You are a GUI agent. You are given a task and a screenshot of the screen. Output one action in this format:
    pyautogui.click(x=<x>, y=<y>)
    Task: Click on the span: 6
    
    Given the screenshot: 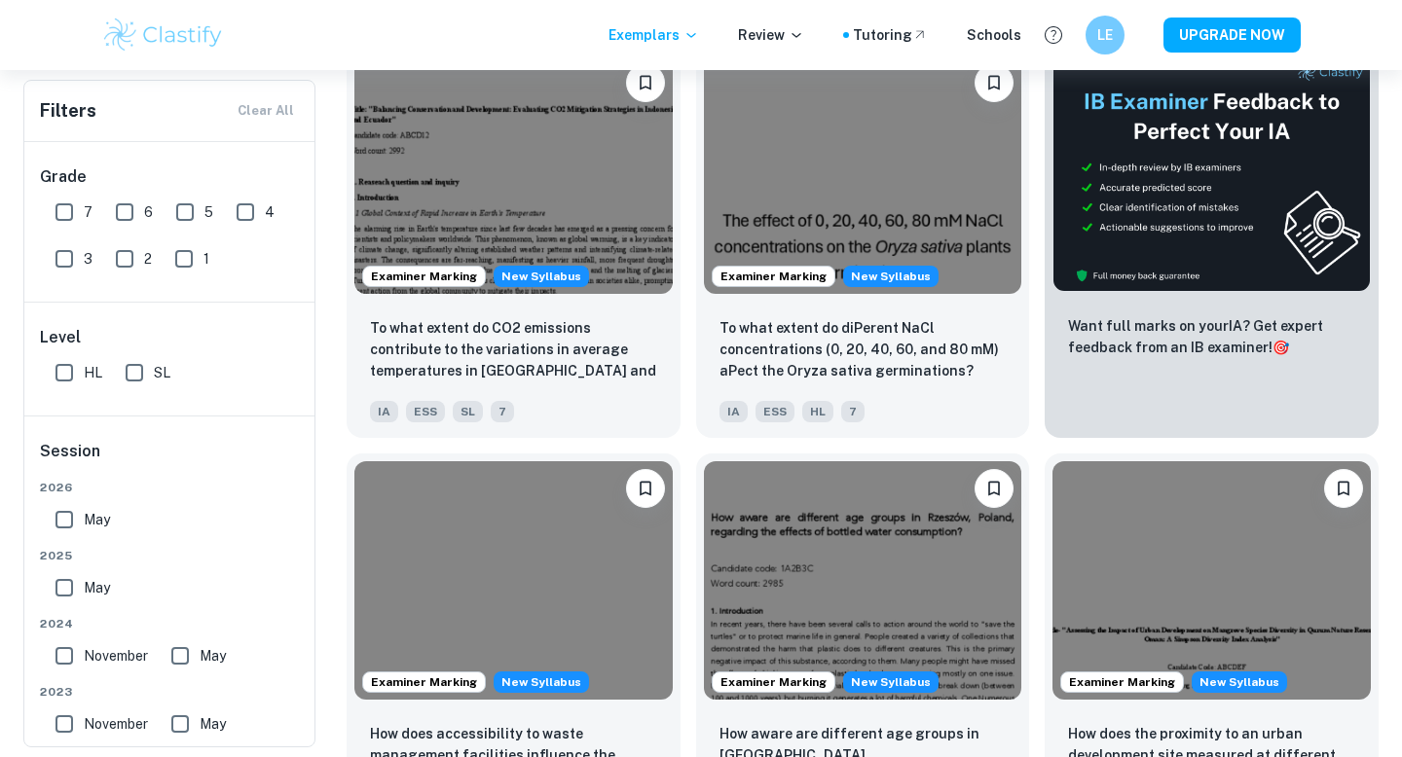 What is the action you would take?
    pyautogui.click(x=148, y=212)
    